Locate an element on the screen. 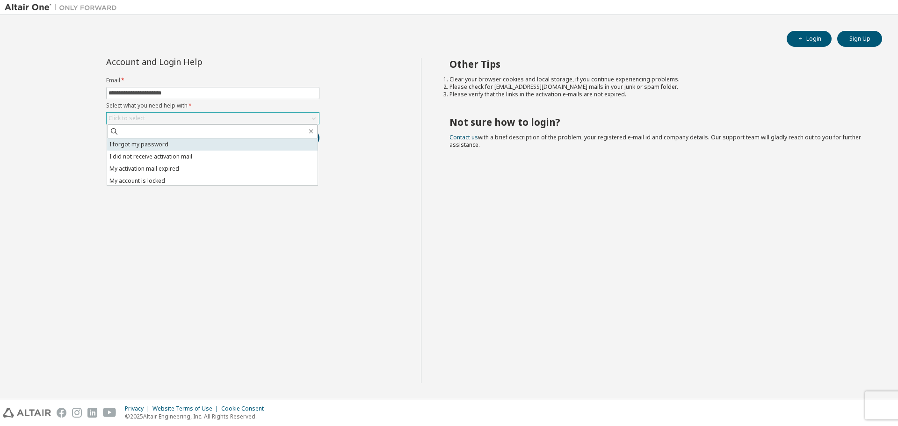 The height and width of the screenshot is (426, 898). div: Account and Login Help is located at coordinates (191, 62).